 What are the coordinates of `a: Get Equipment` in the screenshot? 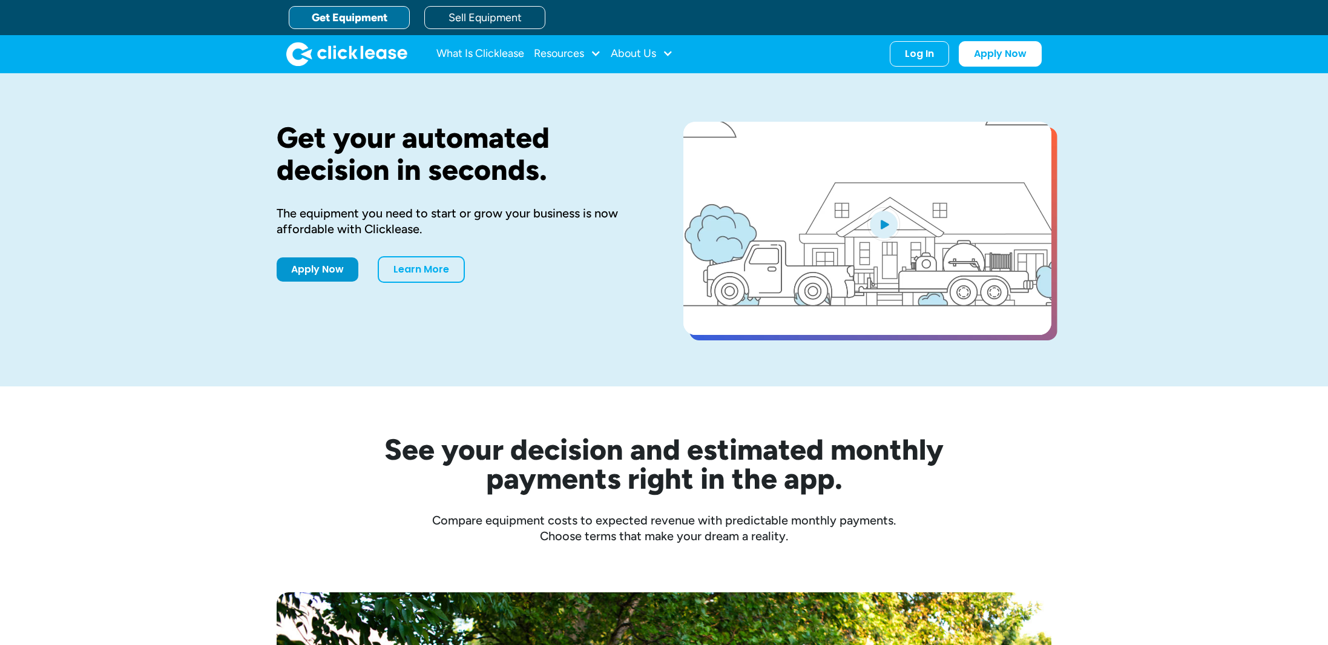 It's located at (349, 18).